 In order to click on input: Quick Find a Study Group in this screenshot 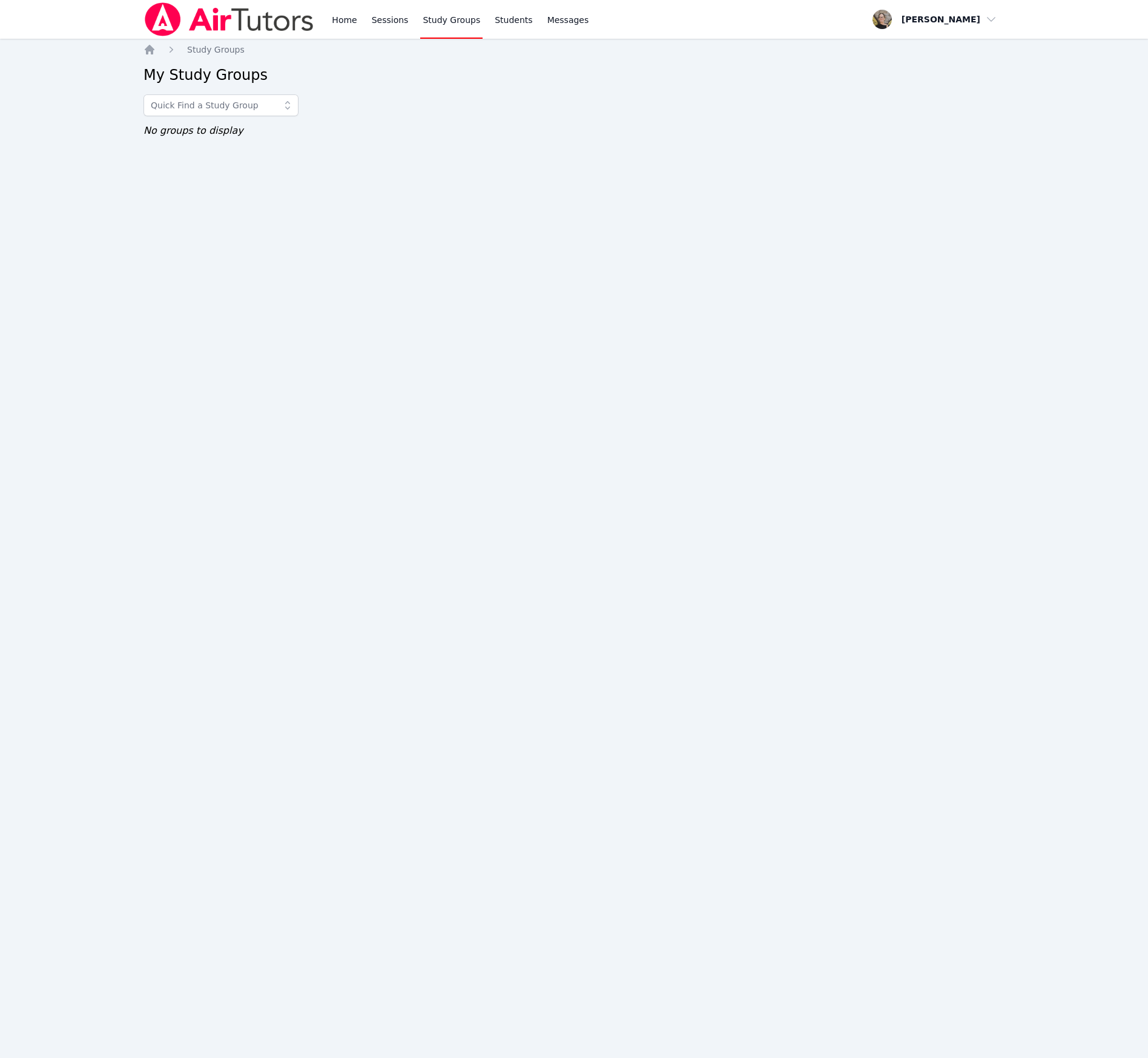, I will do `click(221, 106)`.